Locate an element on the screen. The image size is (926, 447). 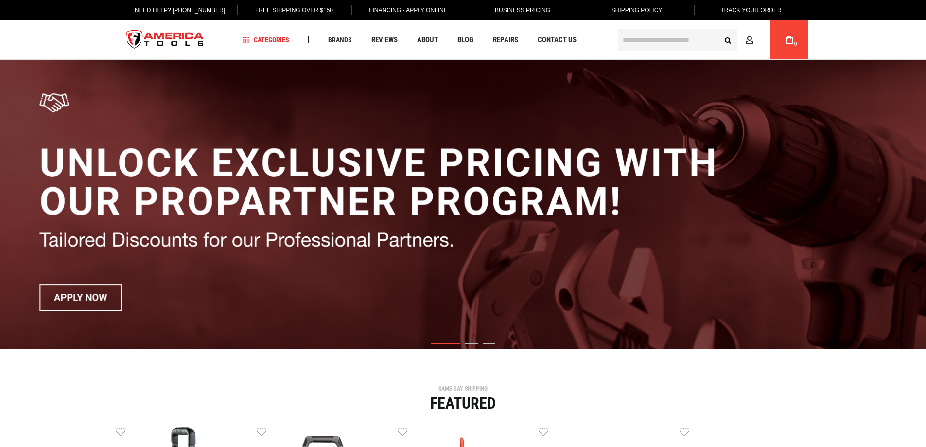
span: Contact Us is located at coordinates (557, 40).